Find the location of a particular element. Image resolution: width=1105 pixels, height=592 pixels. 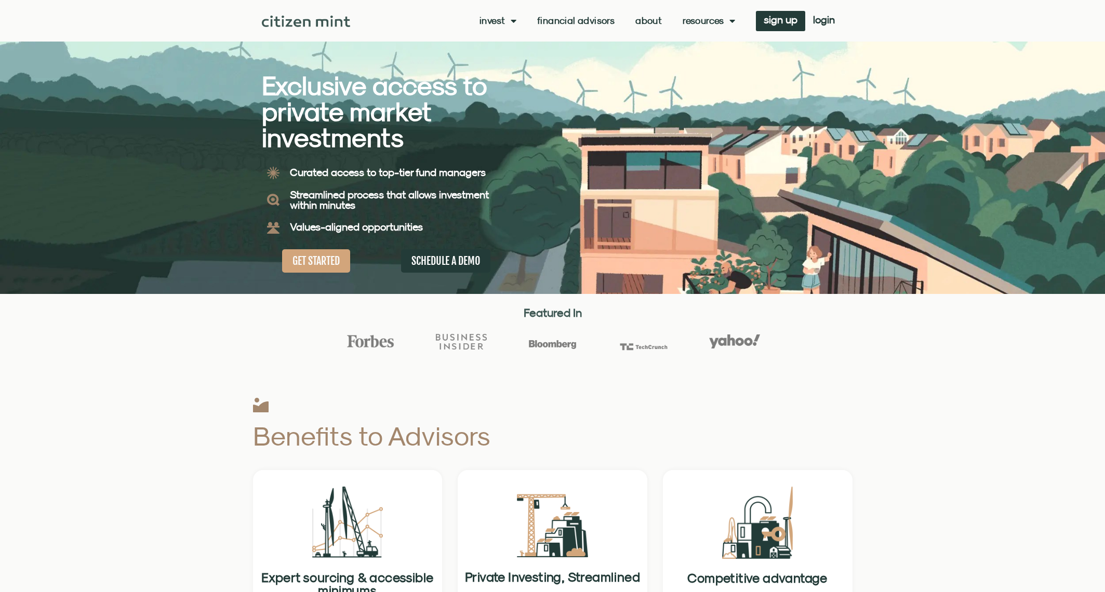

a: sign up is located at coordinates (780, 21).